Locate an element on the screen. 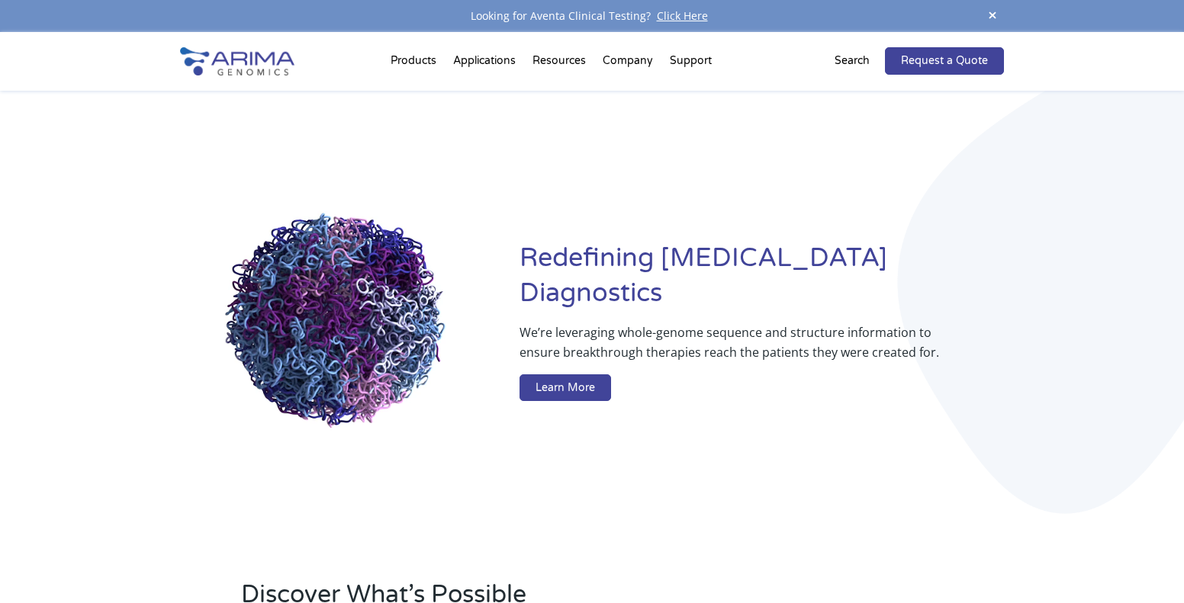  p: Search is located at coordinates (852, 61).